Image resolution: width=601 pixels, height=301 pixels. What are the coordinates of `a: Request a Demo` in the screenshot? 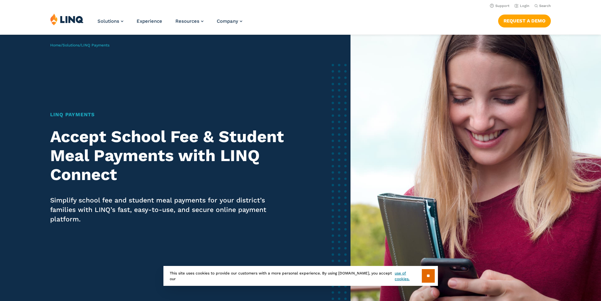 It's located at (524, 21).